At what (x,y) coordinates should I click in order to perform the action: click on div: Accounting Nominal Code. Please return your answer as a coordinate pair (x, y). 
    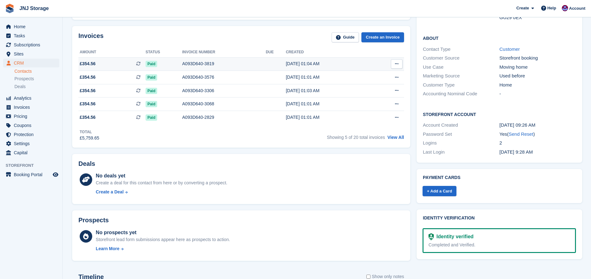
    Looking at the image, I should click on (461, 94).